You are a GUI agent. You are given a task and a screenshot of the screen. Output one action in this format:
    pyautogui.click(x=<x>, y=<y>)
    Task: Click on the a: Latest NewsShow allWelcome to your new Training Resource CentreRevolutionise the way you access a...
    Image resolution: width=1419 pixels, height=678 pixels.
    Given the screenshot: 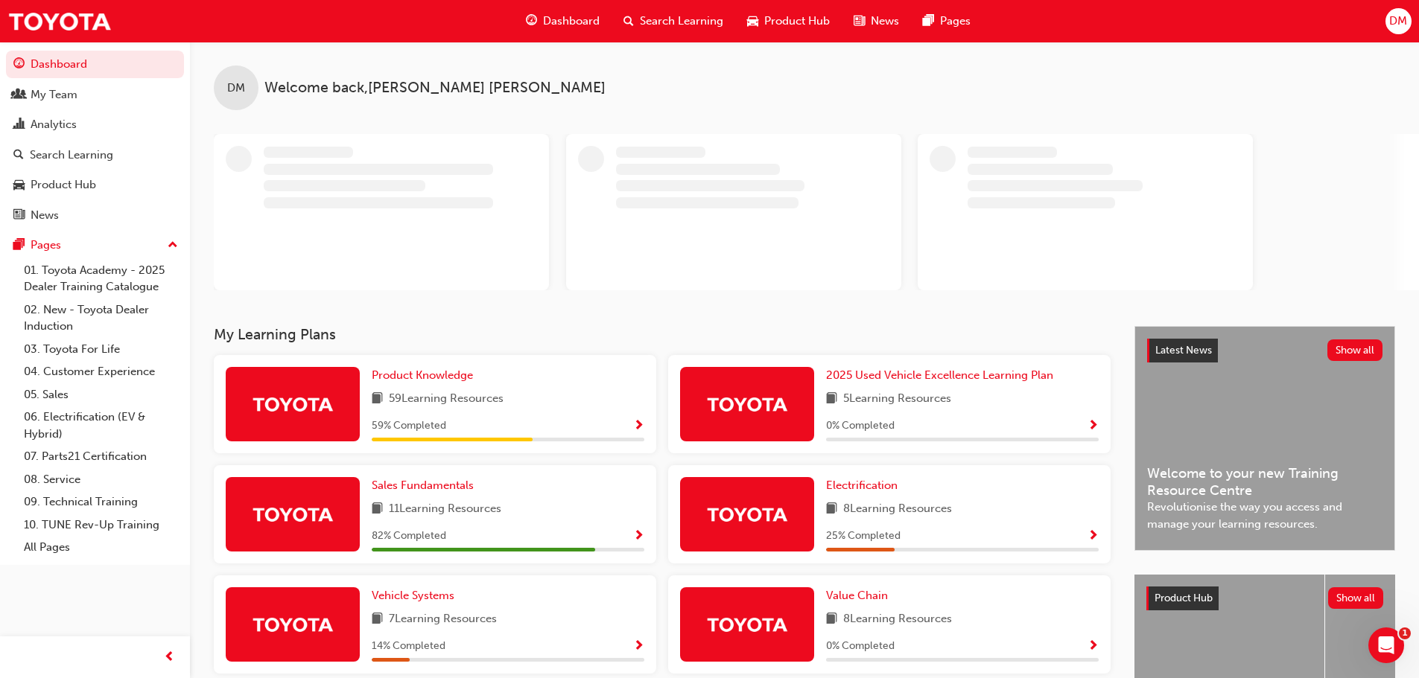 What is the action you would take?
    pyautogui.click(x=1265, y=439)
    